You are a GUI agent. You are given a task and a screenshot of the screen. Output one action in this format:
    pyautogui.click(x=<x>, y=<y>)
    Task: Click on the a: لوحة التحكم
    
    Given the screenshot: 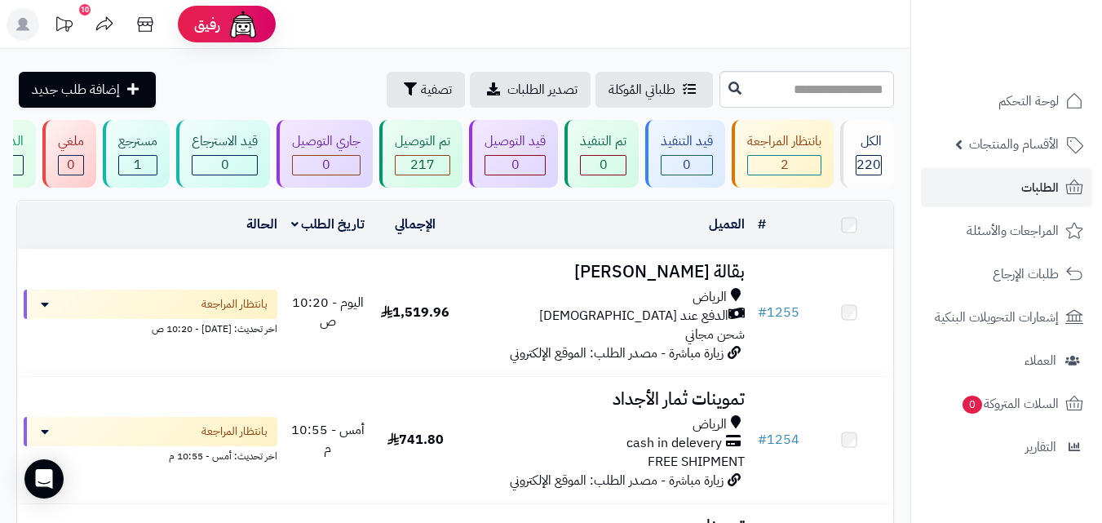 What is the action you would take?
    pyautogui.click(x=1007, y=101)
    